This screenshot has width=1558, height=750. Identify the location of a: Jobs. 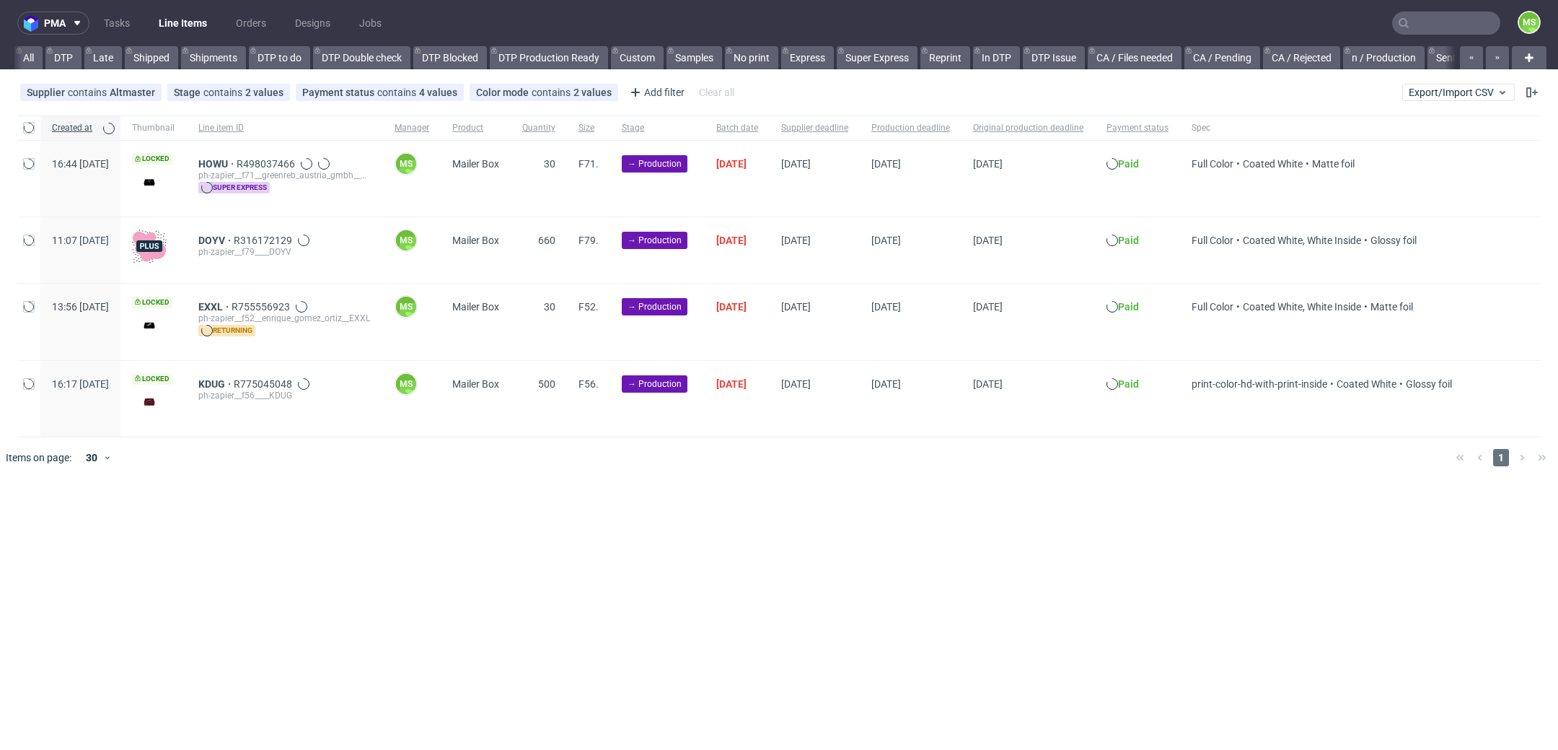
(370, 23).